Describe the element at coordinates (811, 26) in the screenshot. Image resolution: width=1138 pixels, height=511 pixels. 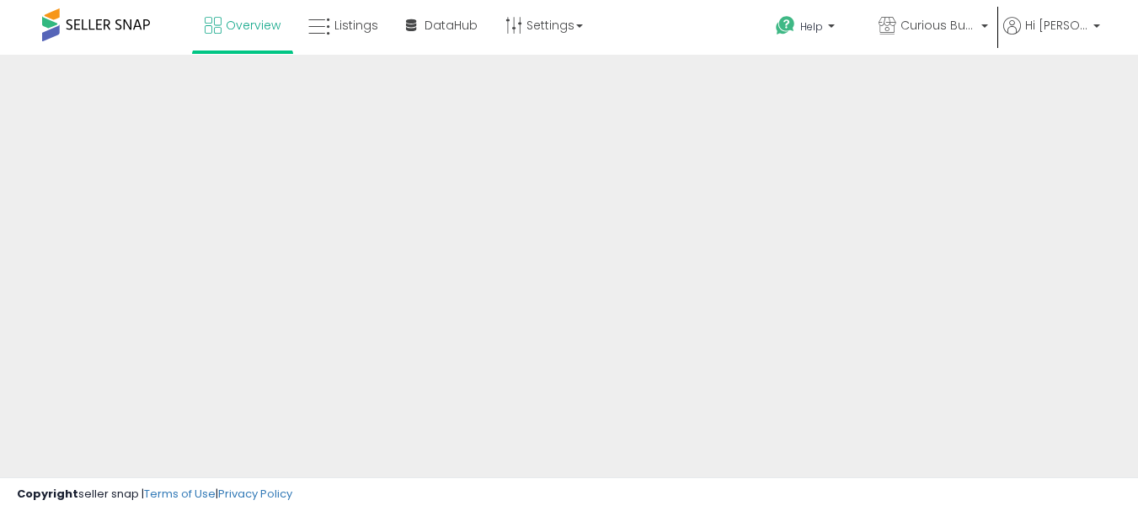
I see `span: Help` at that location.